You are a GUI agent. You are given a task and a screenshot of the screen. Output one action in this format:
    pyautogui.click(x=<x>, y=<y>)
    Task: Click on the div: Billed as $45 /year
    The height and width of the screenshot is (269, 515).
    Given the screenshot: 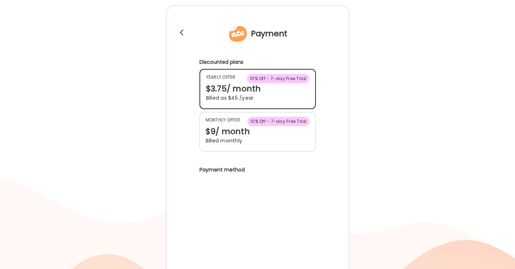 What is the action you would take?
    pyautogui.click(x=258, y=98)
    